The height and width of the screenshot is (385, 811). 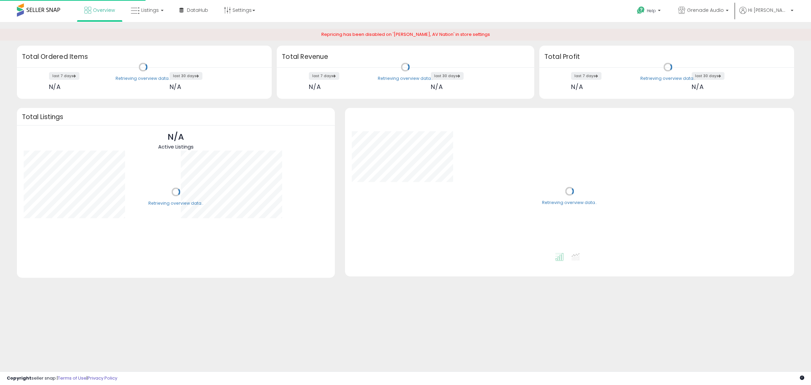 What do you see at coordinates (641, 10) in the screenshot?
I see `i: Get Help` at bounding box center [641, 10].